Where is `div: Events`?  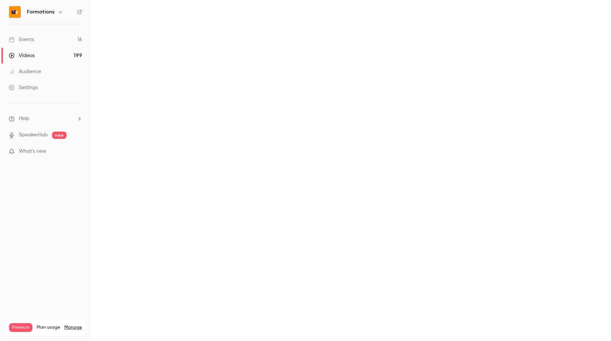 div: Events is located at coordinates (21, 40).